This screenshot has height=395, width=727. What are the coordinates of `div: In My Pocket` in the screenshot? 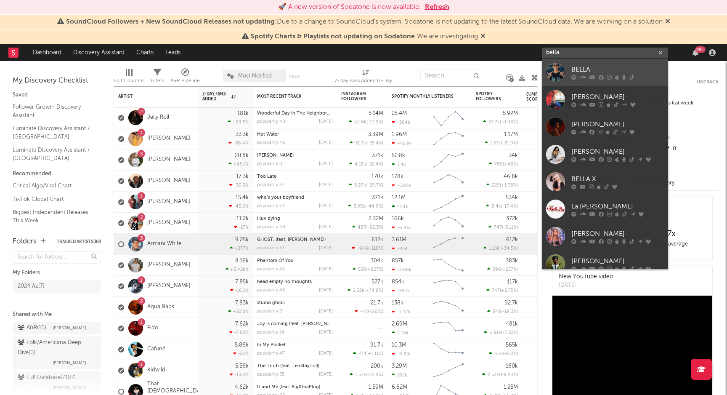 It's located at (295, 345).